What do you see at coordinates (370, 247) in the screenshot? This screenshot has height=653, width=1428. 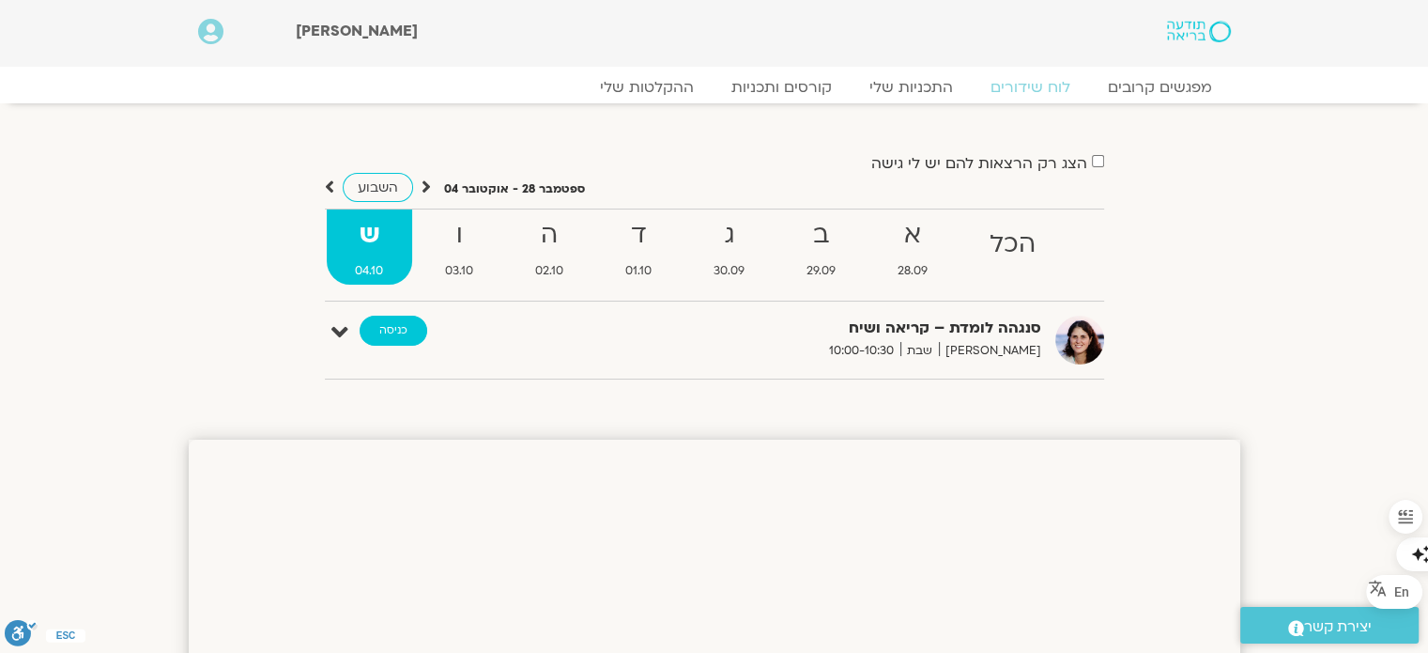 I see `a: ש04.10` at bounding box center [370, 247].